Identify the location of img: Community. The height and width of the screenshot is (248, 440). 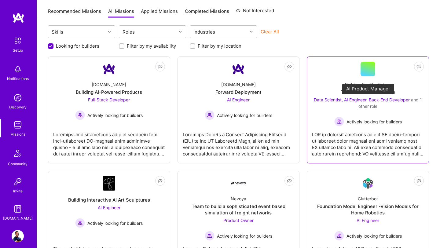
(18, 153).